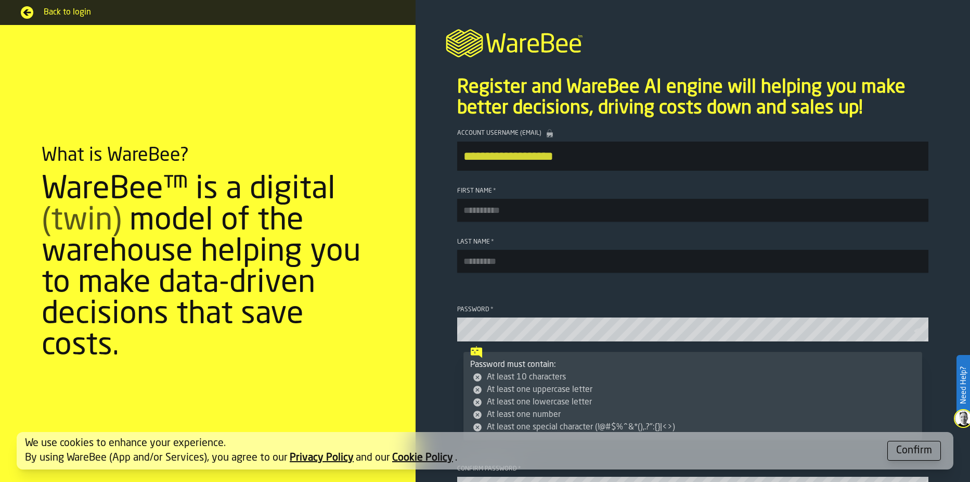  I want to click on li: At least one lowercase letter, so click(694, 402).